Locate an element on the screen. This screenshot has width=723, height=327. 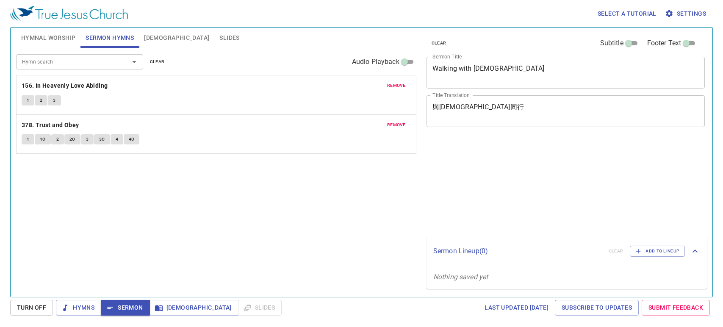
div: Sermon Lineup(0)clearAdd to Lineup is located at coordinates (567, 251).